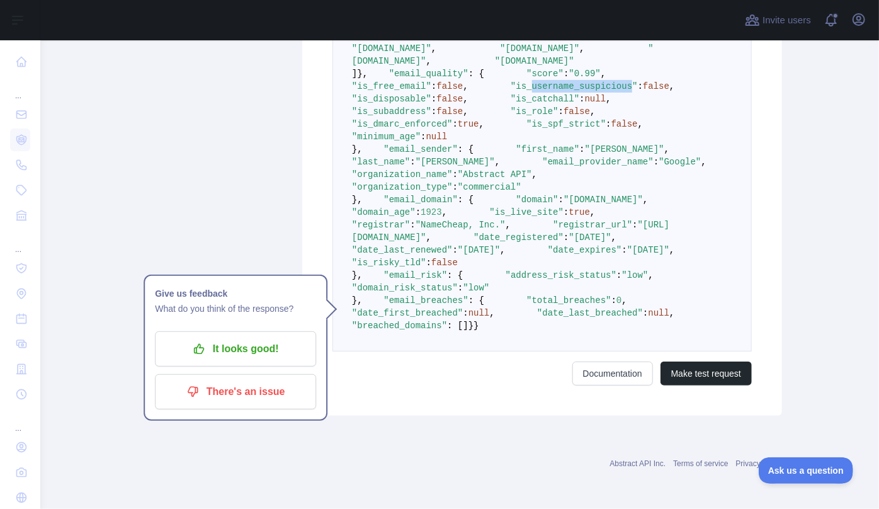  Describe the element at coordinates (613, 374) in the screenshot. I see `a: Documentation` at that location.